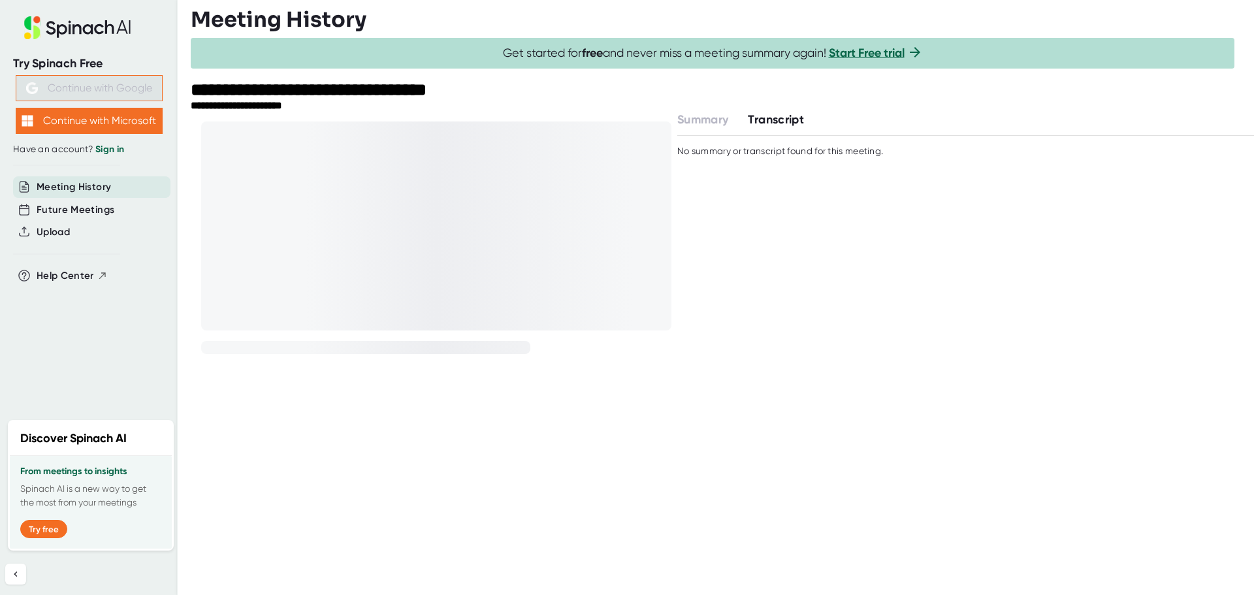 Image resolution: width=1254 pixels, height=595 pixels. Describe the element at coordinates (703, 120) in the screenshot. I see `span: Summary` at that location.